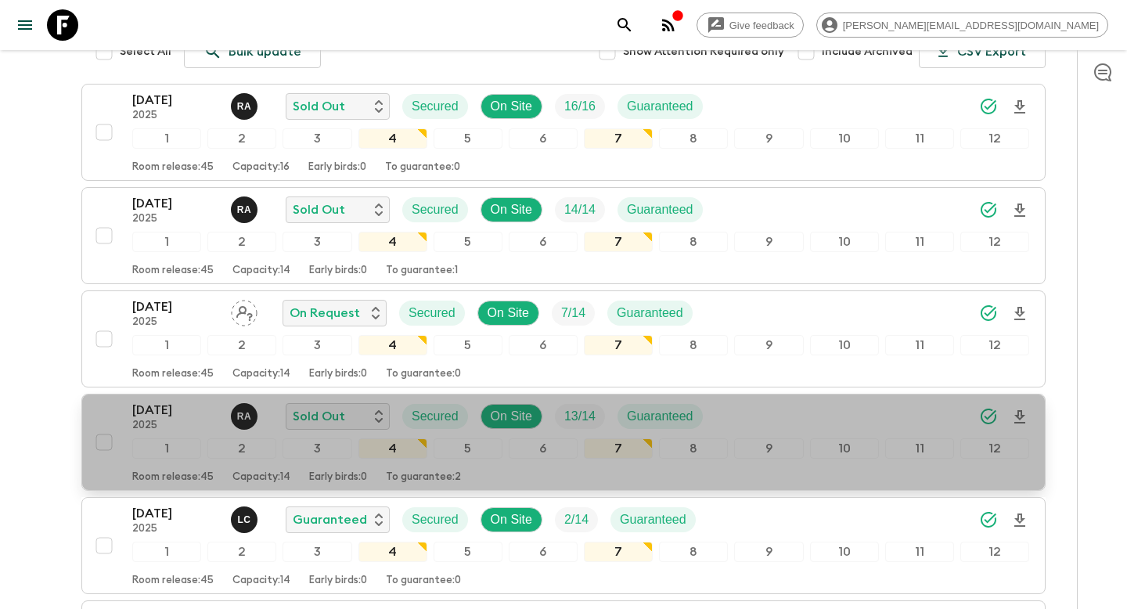 Image resolution: width=1127 pixels, height=609 pixels. Describe the element at coordinates (246, 210) in the screenshot. I see `button: RA` at that location.